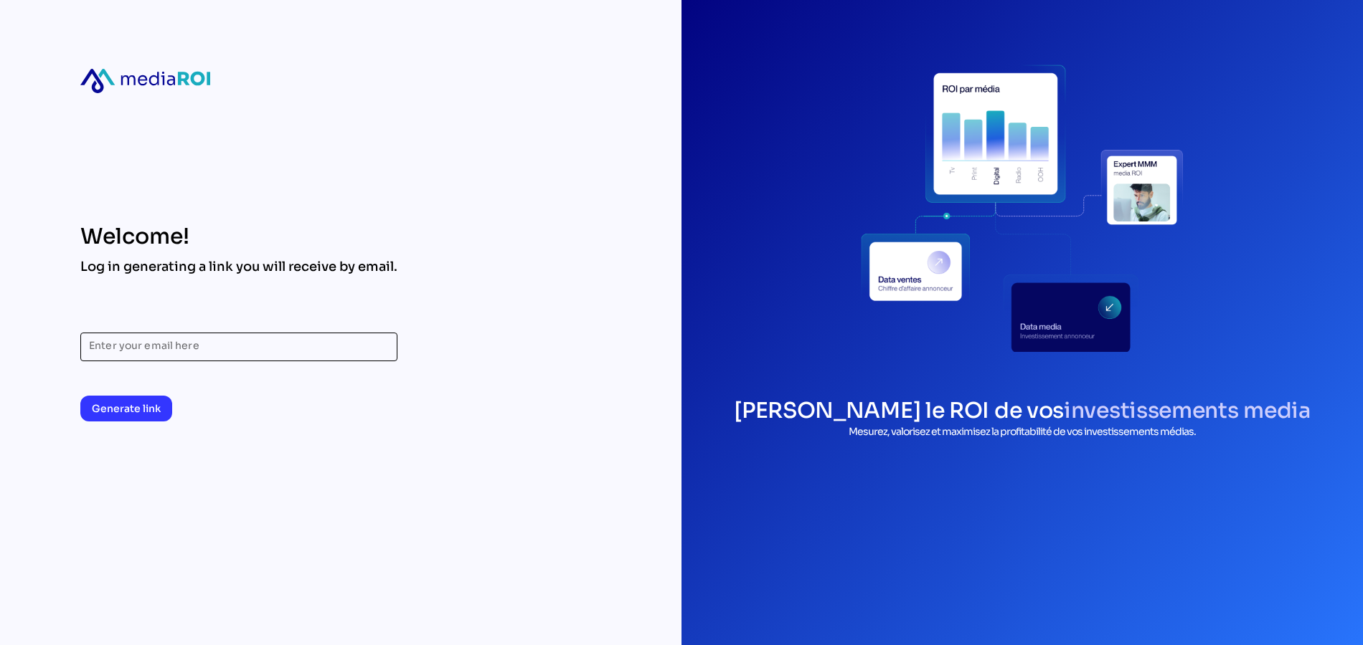 The width and height of the screenshot is (1363, 645). Describe the element at coordinates (126, 409) in the screenshot. I see `span: Generate link` at that location.